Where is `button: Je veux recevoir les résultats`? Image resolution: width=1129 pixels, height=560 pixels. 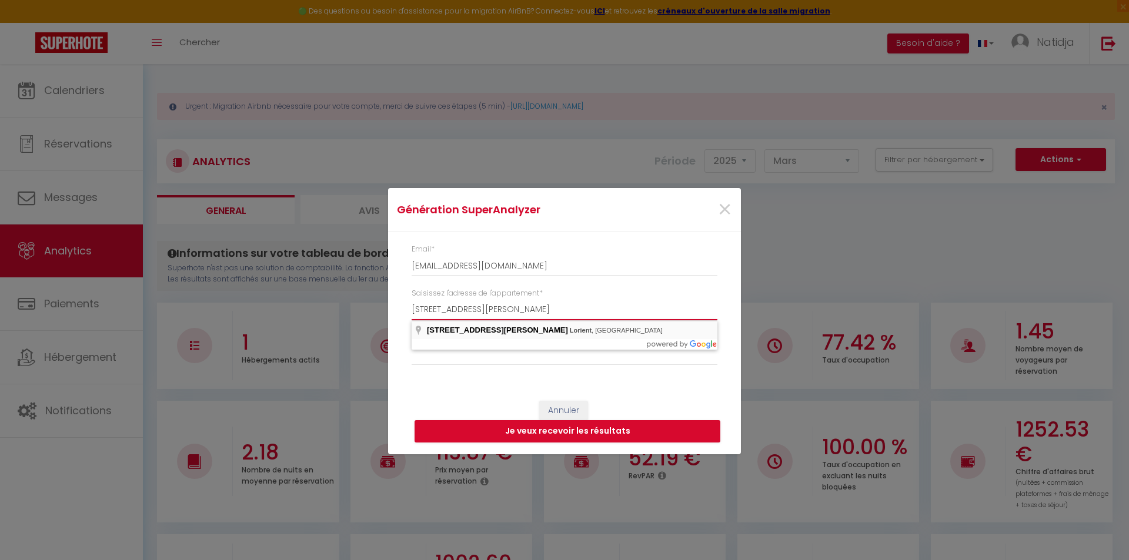 button: Je veux recevoir les résultats is located at coordinates (567, 432).